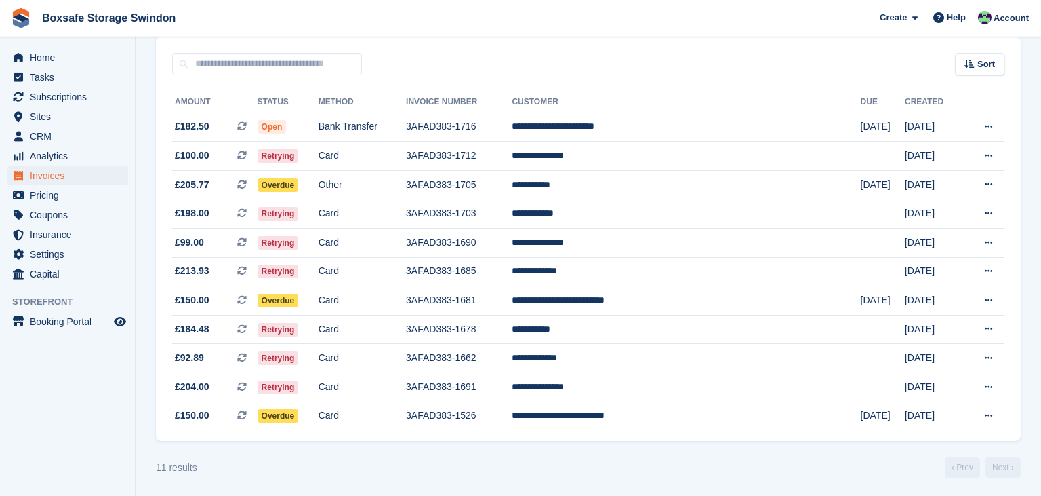 The width and height of the screenshot is (1041, 496). I want to click on td: 3AFAD383-1678, so click(459, 329).